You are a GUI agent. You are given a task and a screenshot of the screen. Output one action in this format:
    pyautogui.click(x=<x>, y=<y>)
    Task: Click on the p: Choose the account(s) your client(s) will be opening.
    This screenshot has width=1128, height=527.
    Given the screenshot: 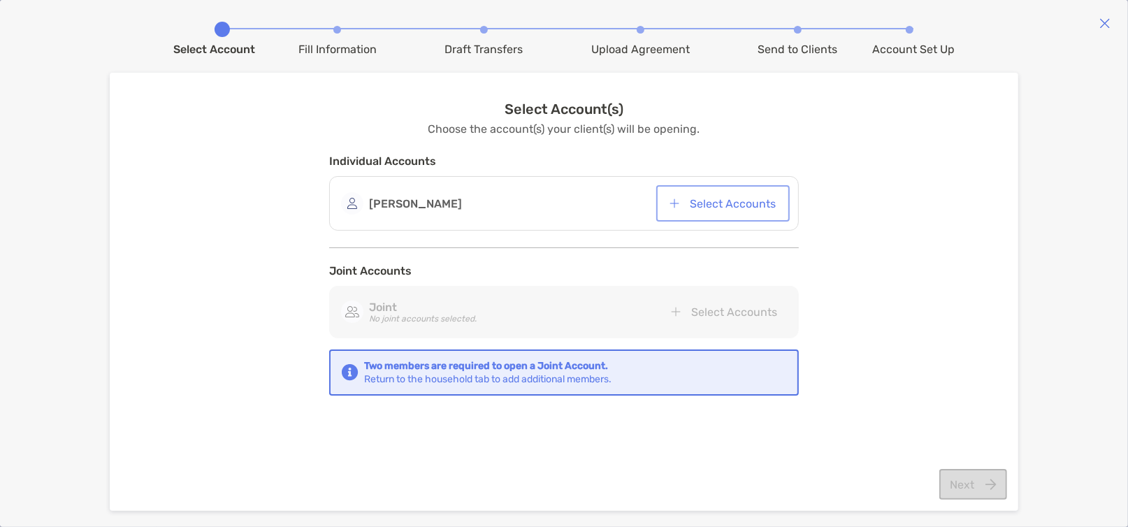 What is the action you would take?
    pyautogui.click(x=564, y=129)
    